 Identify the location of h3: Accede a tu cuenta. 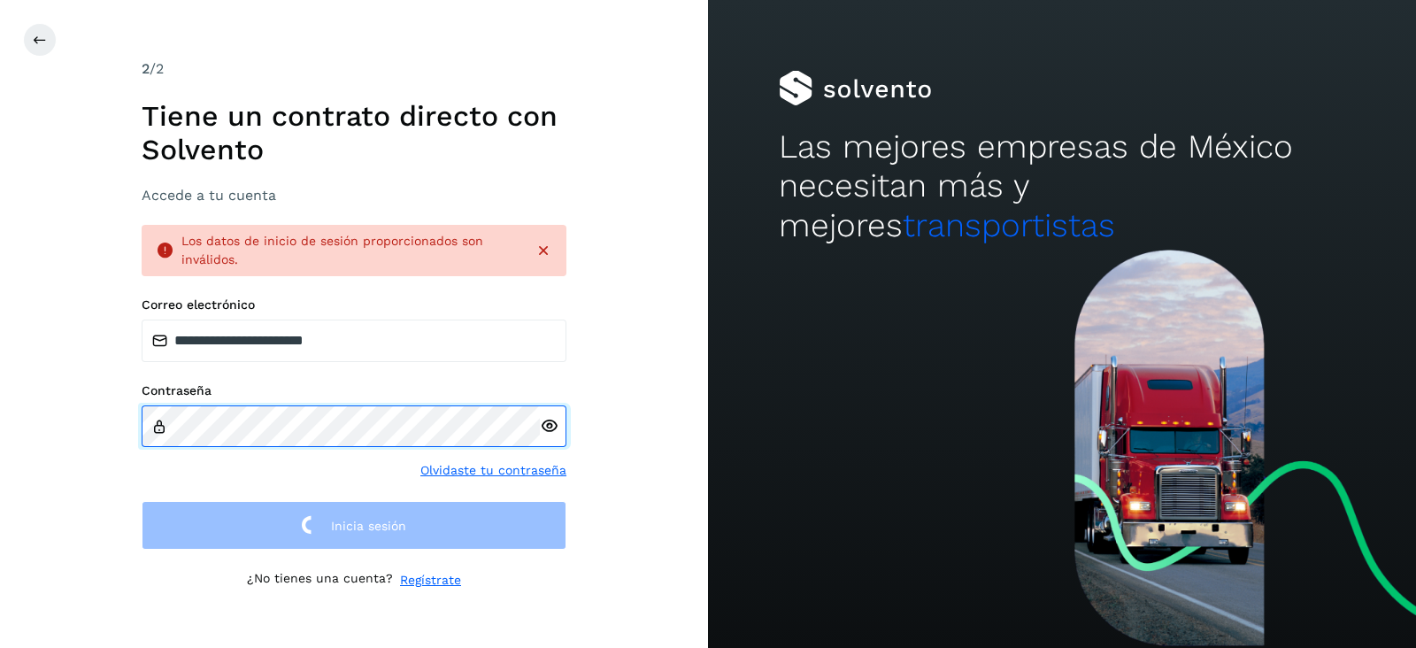
(354, 195).